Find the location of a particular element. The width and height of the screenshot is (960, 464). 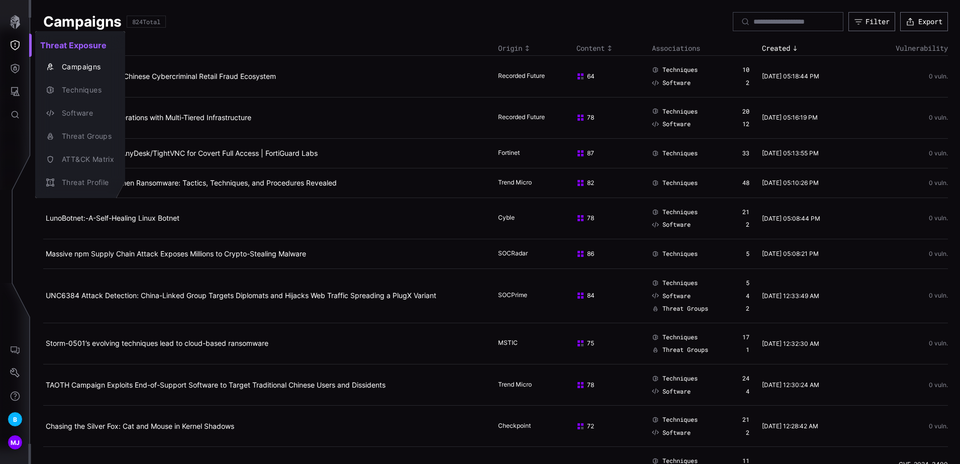

button: Campaigns is located at coordinates (80, 67).